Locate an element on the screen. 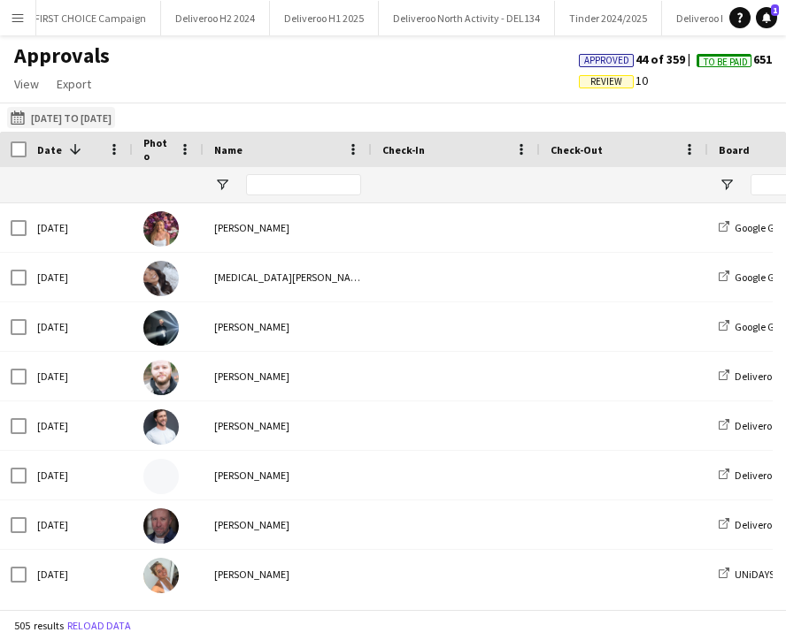 The height and width of the screenshot is (640, 786). a: 1 is located at coordinates (766, 18).